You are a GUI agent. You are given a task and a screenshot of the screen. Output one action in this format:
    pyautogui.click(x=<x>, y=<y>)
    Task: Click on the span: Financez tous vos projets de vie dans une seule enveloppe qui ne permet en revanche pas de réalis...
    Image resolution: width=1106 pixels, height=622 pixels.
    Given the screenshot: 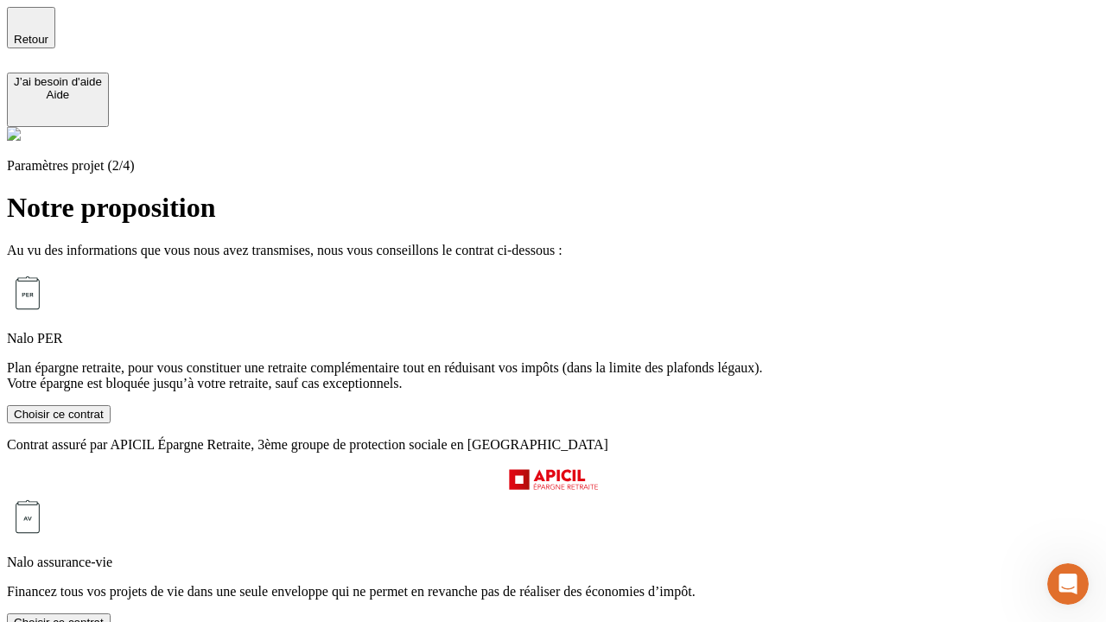 What is the action you would take?
    pyautogui.click(x=351, y=591)
    